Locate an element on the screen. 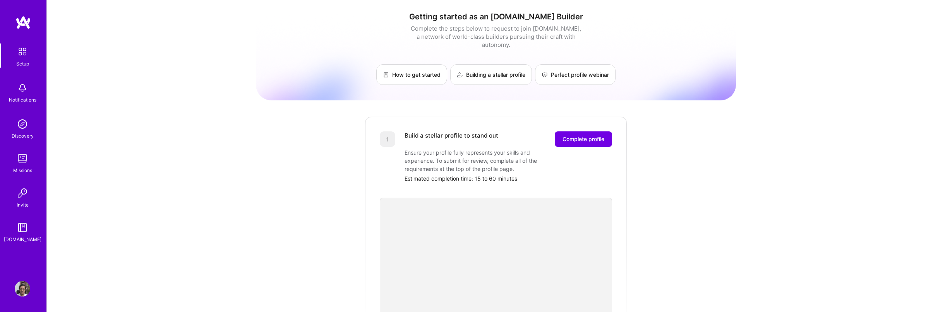  div: Ensure your profile fully represents your skills and experience. To submit for review, complete a... is located at coordinates (482, 160).